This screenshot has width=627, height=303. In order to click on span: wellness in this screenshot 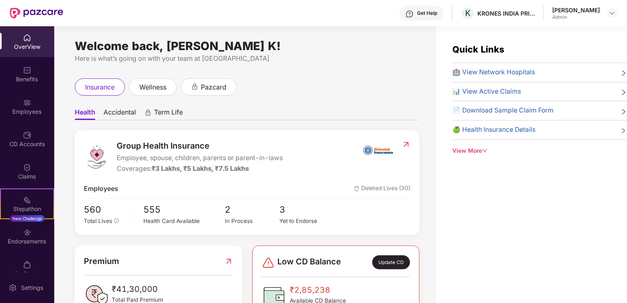, I will do `click(153, 87)`.